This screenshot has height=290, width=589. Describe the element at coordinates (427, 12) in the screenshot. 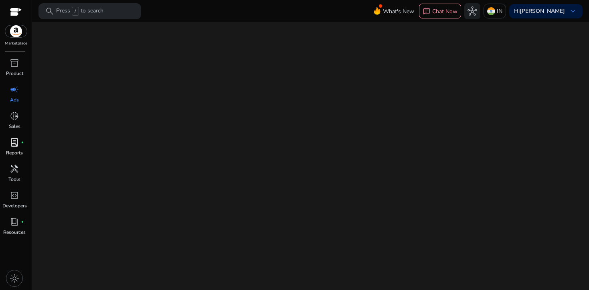

I see `span: chat` at that location.